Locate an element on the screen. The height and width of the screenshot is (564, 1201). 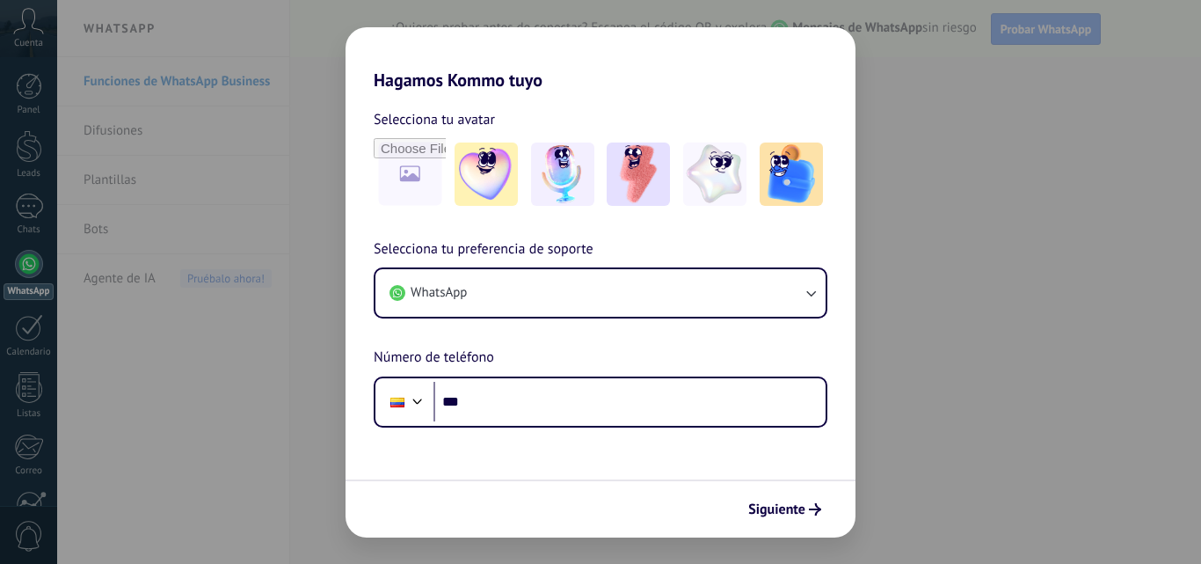
h2: Hagamos Kommo tuyo is located at coordinates (601, 59).